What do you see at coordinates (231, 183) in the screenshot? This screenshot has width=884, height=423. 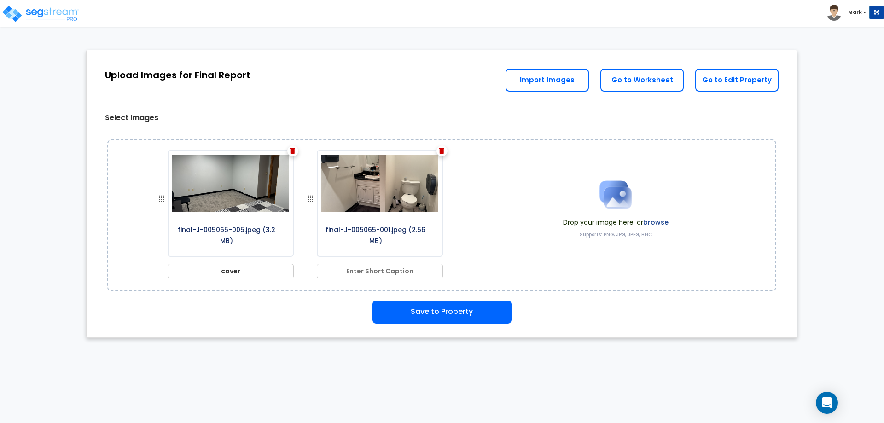 I see `img: Z` at bounding box center [231, 183].